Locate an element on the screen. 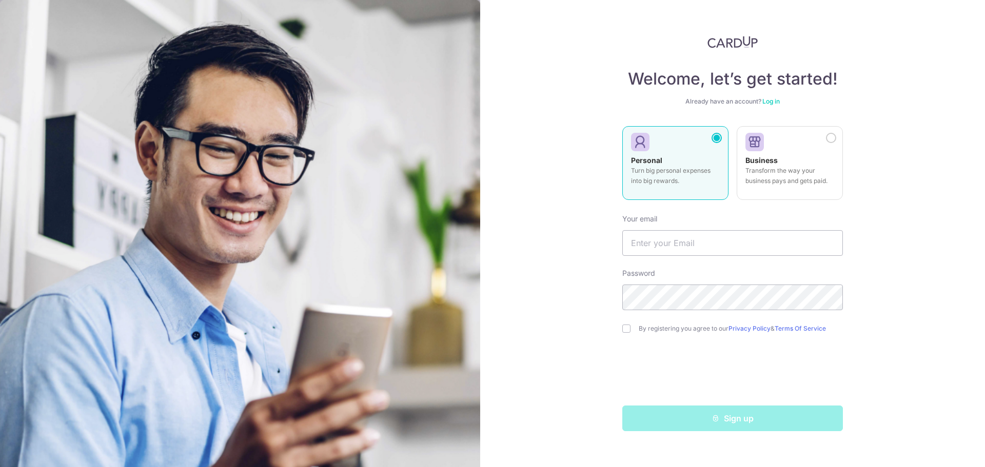 This screenshot has height=467, width=985. h4: Welcome, let’s get started! is located at coordinates (733, 79).